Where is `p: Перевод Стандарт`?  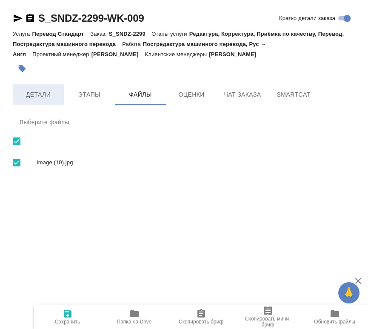 p: Перевод Стандарт is located at coordinates (61, 34).